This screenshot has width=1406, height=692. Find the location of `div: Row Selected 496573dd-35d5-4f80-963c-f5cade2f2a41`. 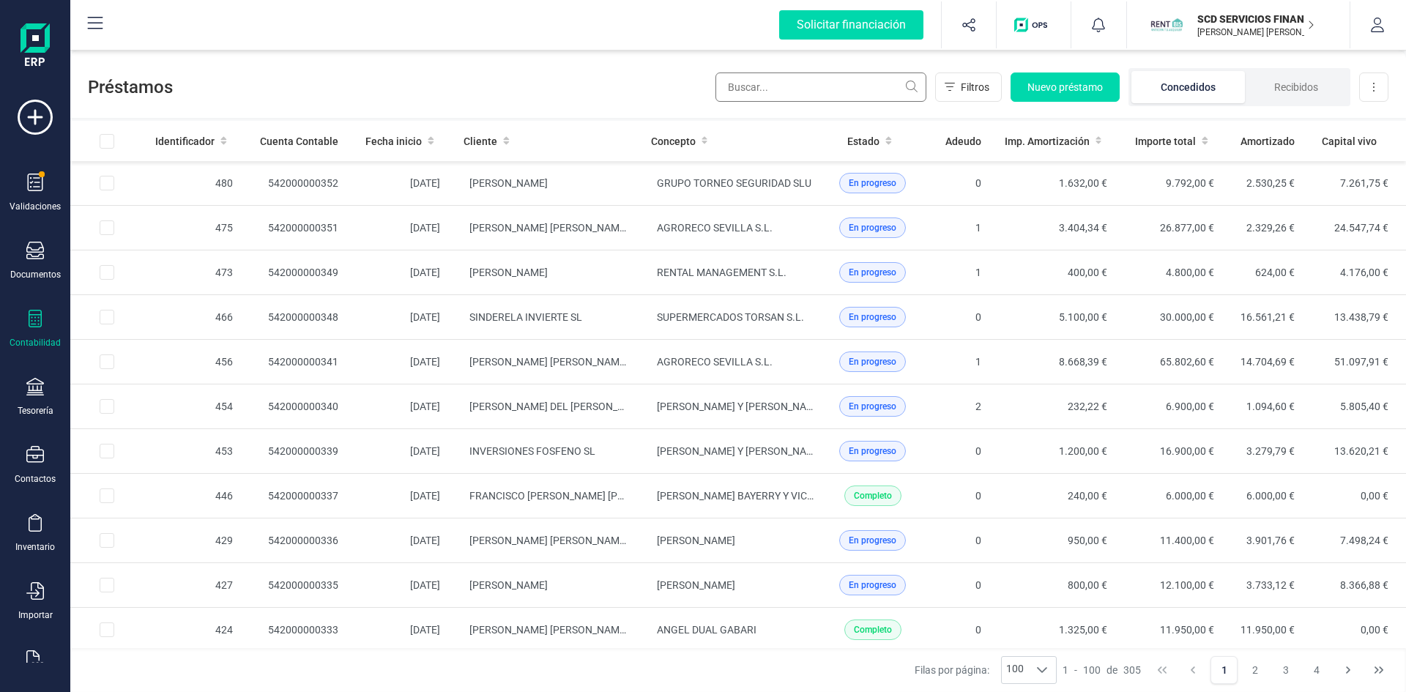

div: Row Selected 496573dd-35d5-4f80-963c-f5cade2f2a41 is located at coordinates (107, 183).